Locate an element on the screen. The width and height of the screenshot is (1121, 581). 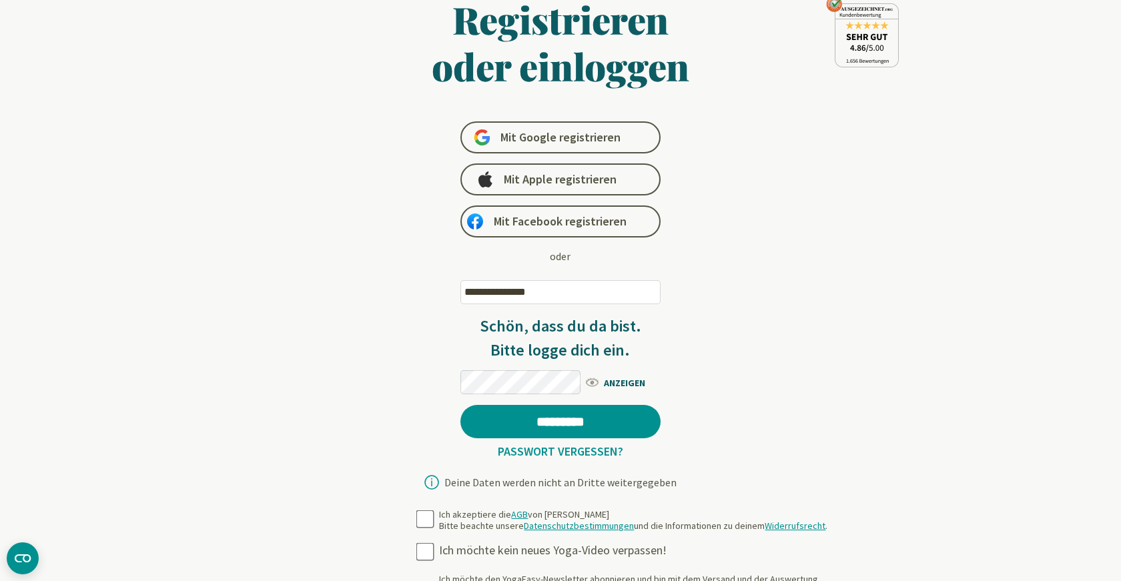
button: CMP-Widget öffnen is located at coordinates (23, 558).